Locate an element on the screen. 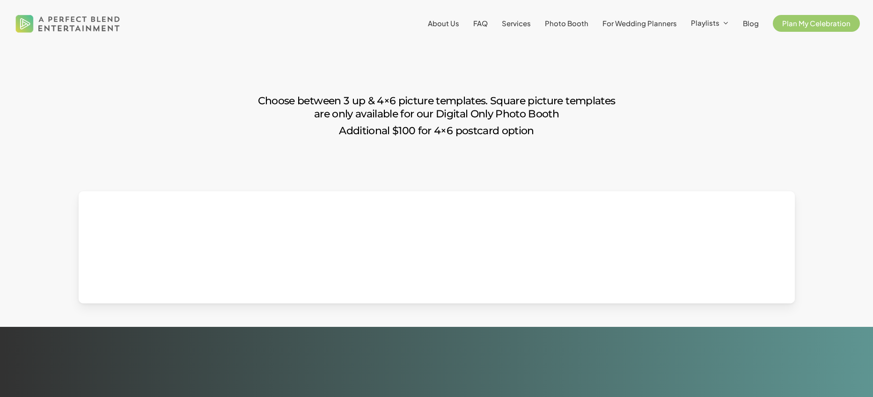 The image size is (873, 397). a: About Us is located at coordinates (443, 23).